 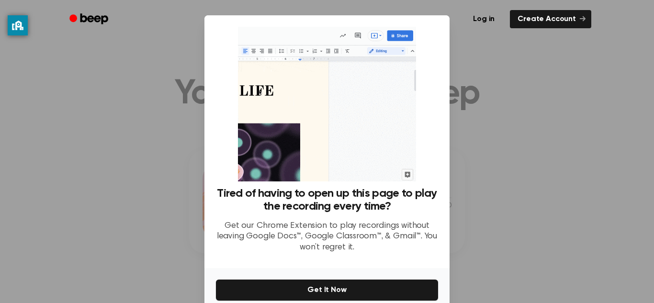 What do you see at coordinates (327, 237) in the screenshot?
I see `p: Get our Chrome Extension to play recordings without leaving Google Docs™, Google Classroom™, & Gm...` at bounding box center [327, 237].